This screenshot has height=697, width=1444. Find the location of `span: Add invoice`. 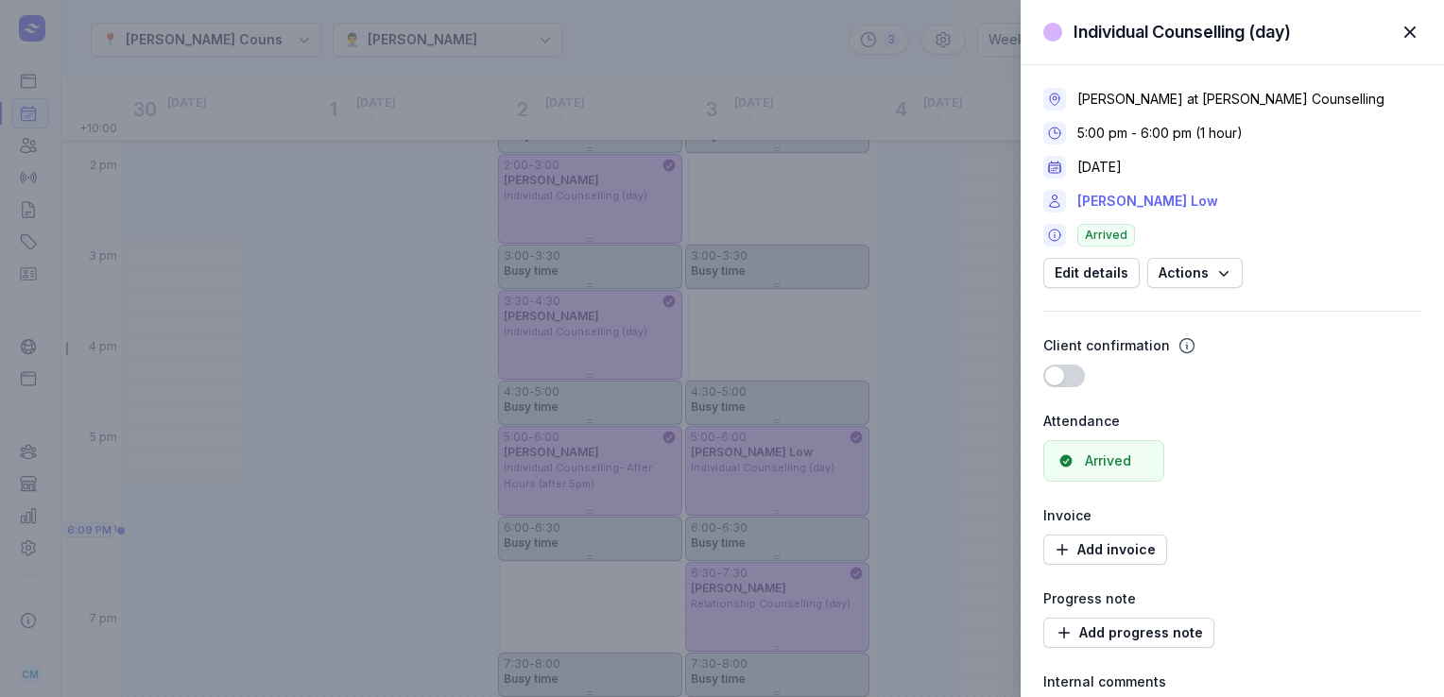

span: Add invoice is located at coordinates (1105, 550).